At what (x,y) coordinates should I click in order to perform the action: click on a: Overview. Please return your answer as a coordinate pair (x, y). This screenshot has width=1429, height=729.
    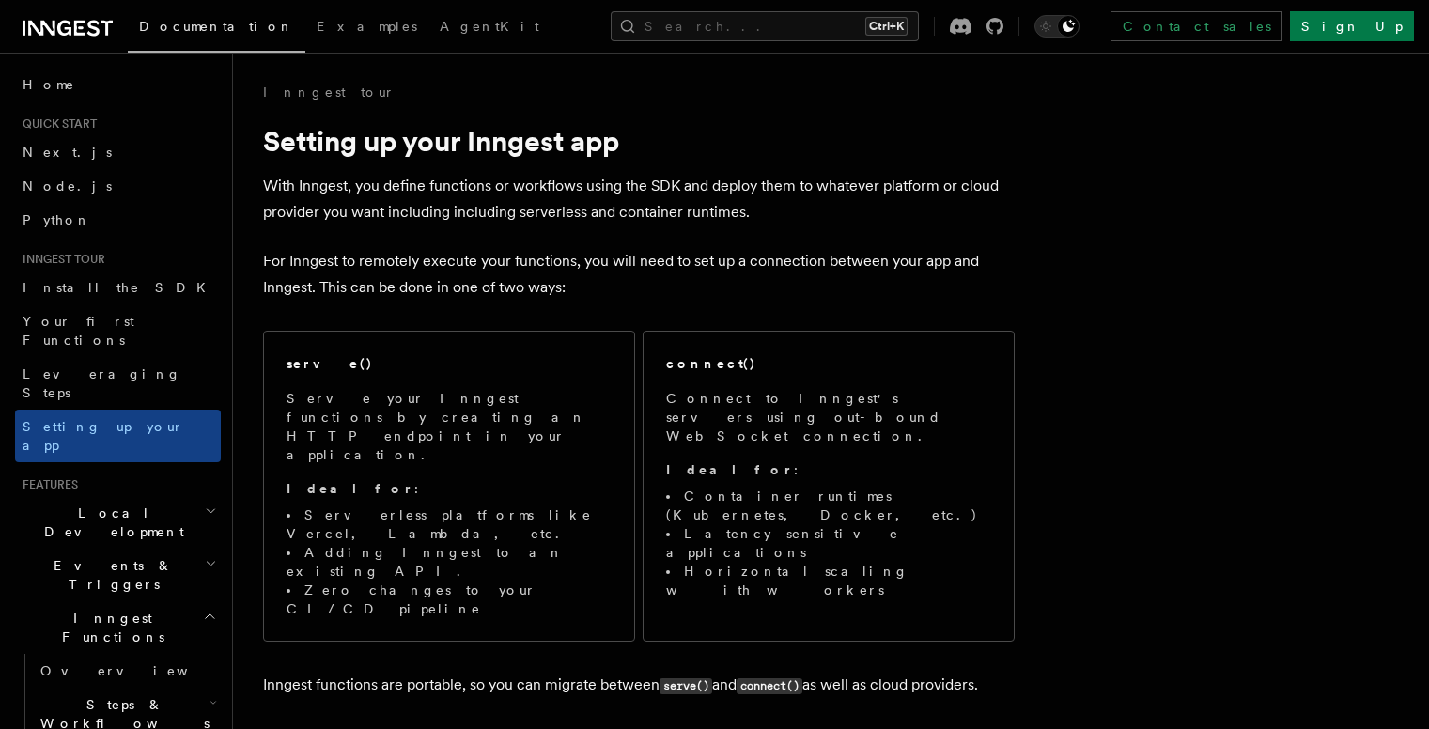
    Looking at the image, I should click on (127, 671).